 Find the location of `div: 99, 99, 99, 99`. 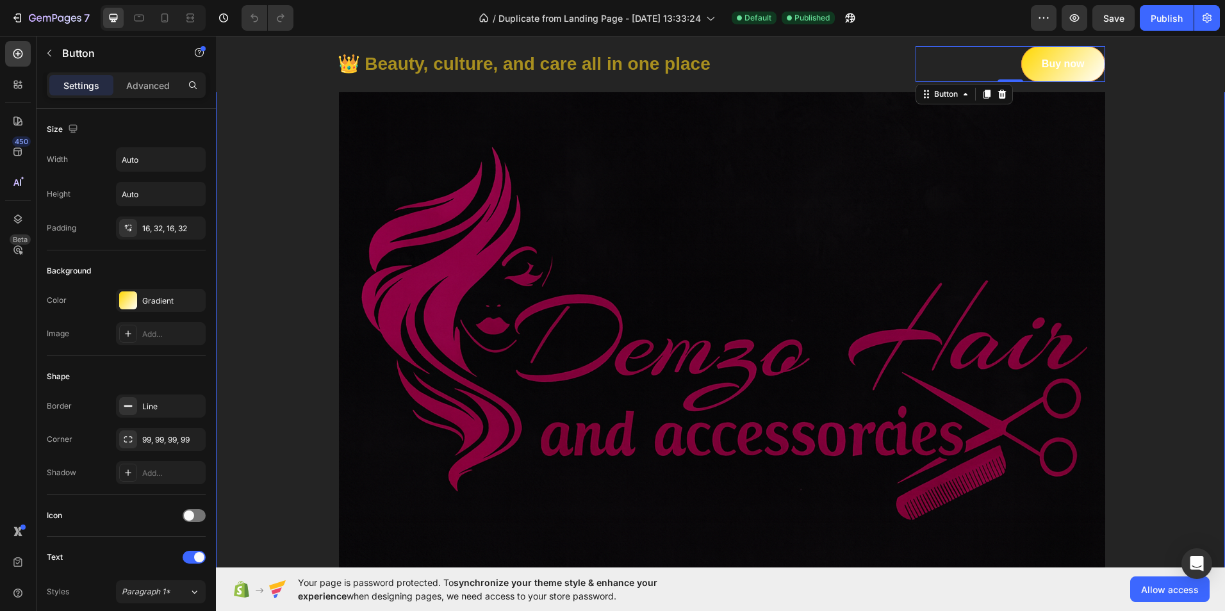

div: 99, 99, 99, 99 is located at coordinates (172, 440).